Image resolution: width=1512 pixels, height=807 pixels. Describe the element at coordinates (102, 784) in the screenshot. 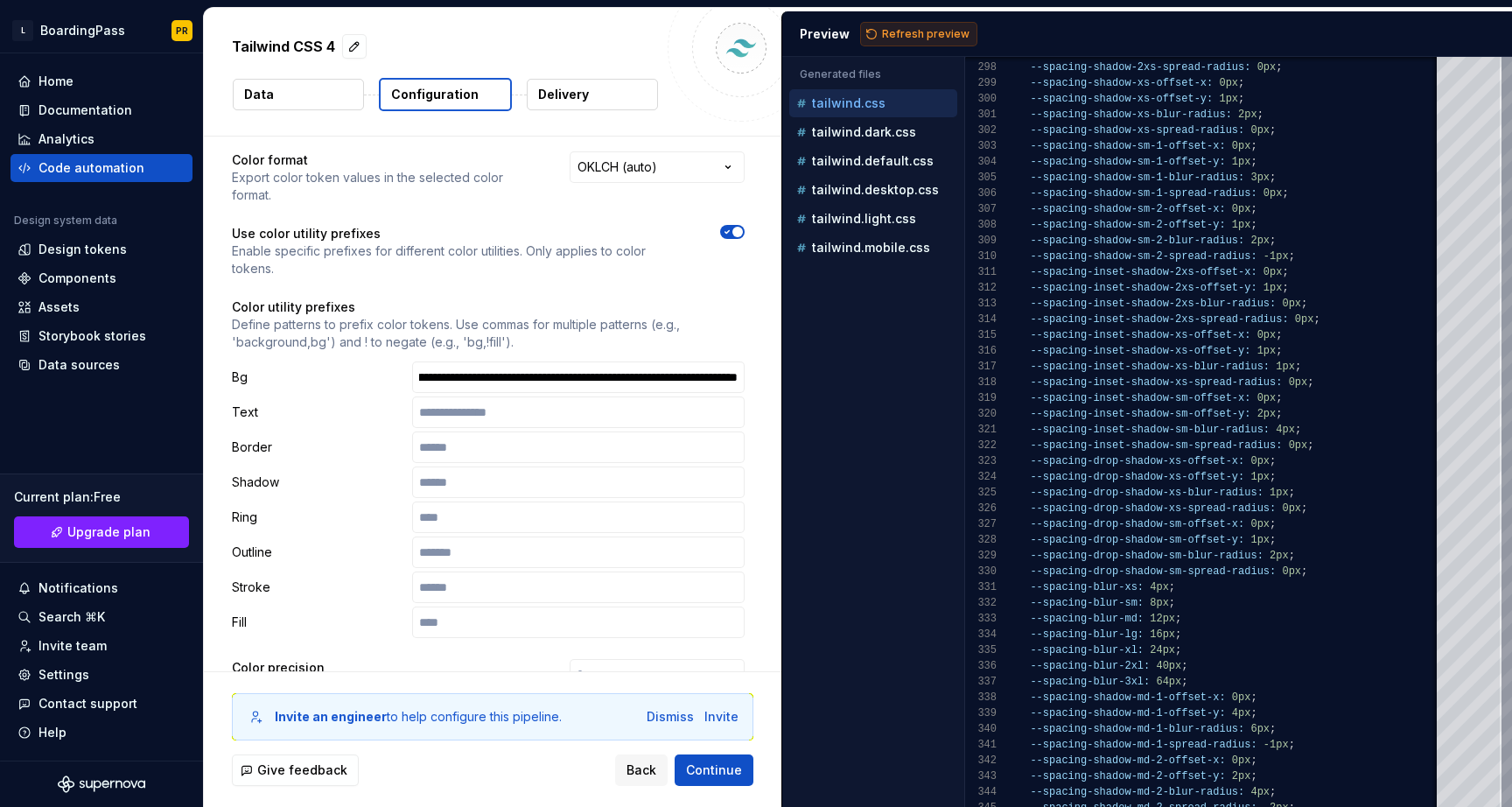

I see `svg: Supernova Logo` at that location.